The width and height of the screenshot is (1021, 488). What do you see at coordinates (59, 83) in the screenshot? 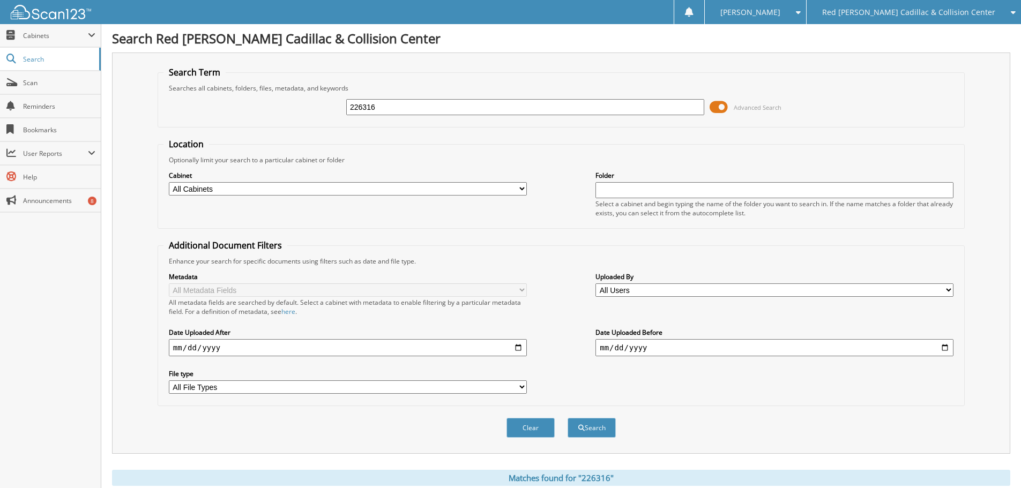
I see `span: Scan` at bounding box center [59, 83].